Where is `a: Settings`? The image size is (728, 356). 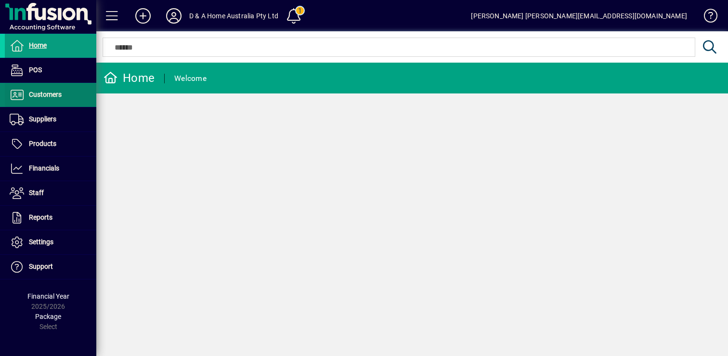 a: Settings is located at coordinates (51, 242).